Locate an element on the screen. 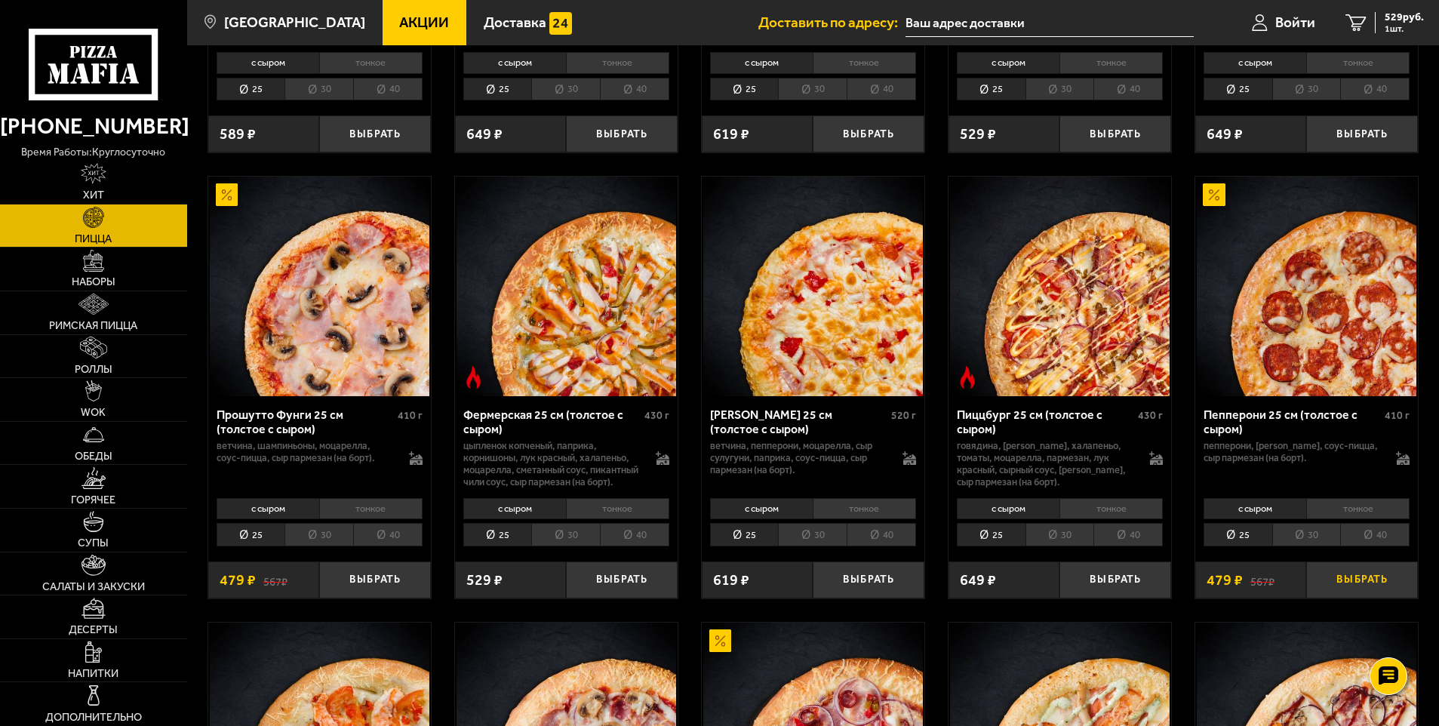 The width and height of the screenshot is (1439, 726). span: Акции is located at coordinates (424, 22).